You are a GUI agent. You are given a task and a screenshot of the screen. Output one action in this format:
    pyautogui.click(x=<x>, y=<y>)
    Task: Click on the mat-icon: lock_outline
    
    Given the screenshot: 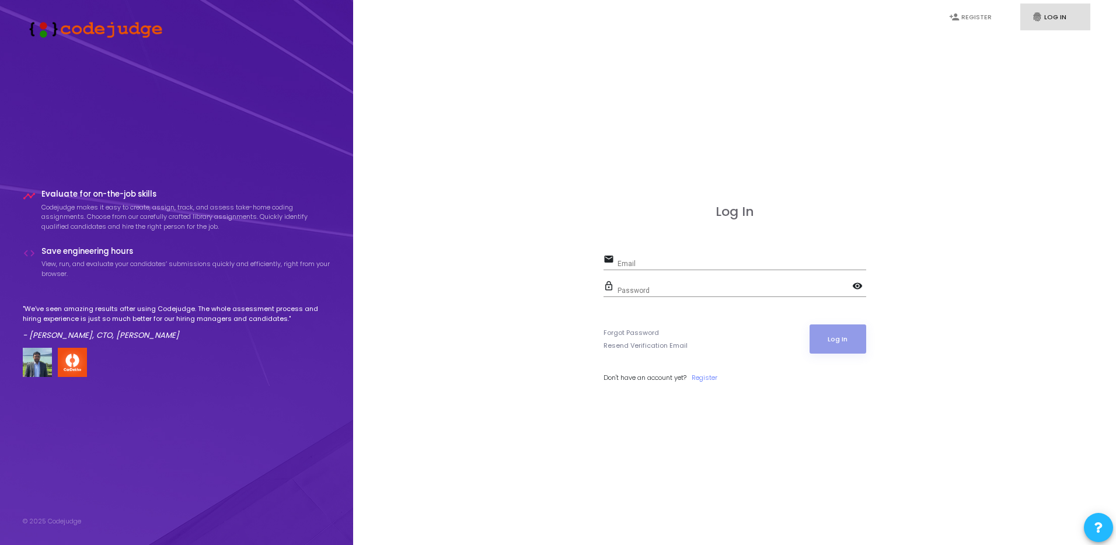 What is the action you would take?
    pyautogui.click(x=610, y=287)
    